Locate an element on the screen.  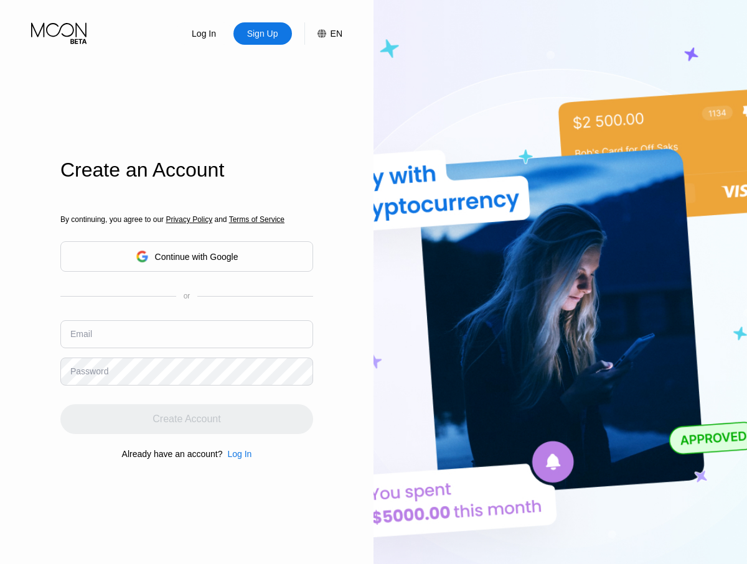
div: Already have an account? is located at coordinates (172, 454).